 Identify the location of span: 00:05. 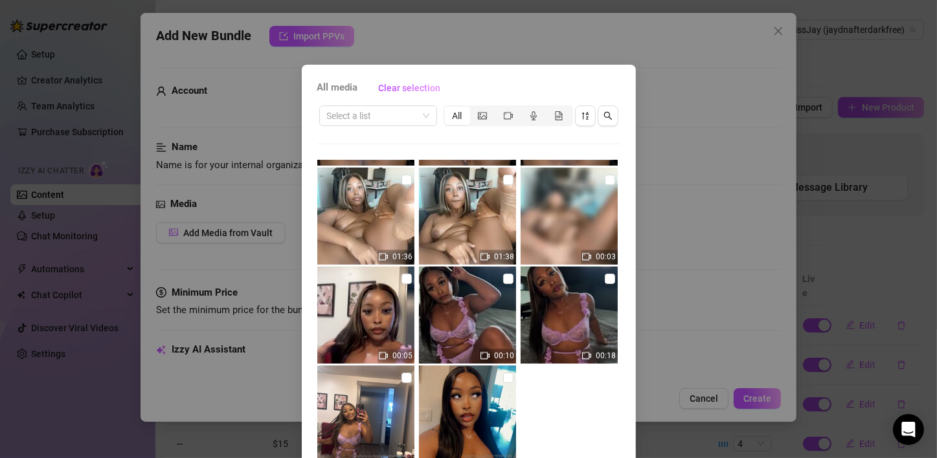
(403, 356).